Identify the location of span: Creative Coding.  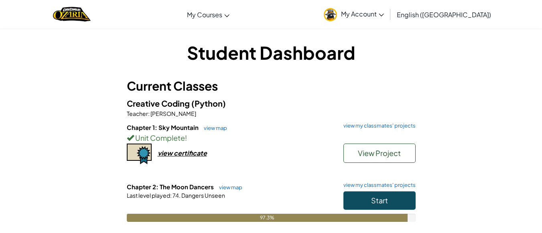
(159, 103).